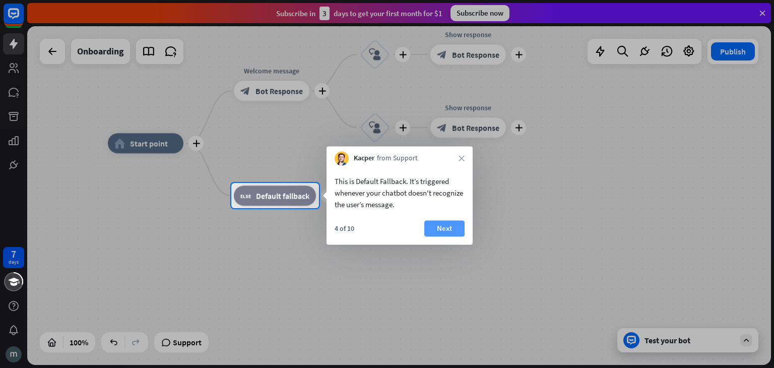  What do you see at coordinates (344, 228) in the screenshot?
I see `div: 4 of 10` at bounding box center [344, 228].